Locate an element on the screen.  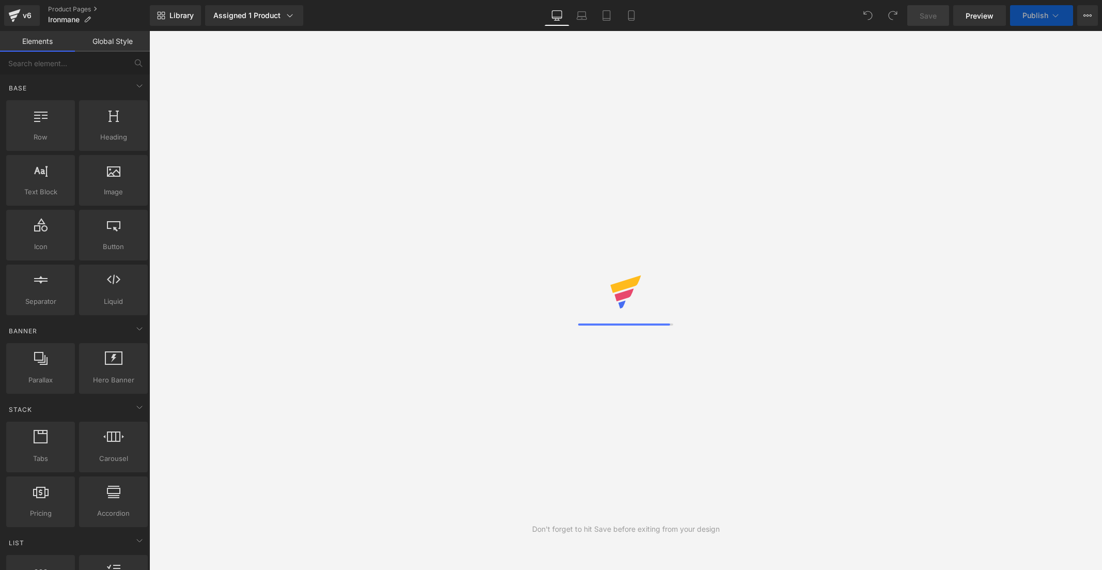
a: Laptop is located at coordinates (582, 16).